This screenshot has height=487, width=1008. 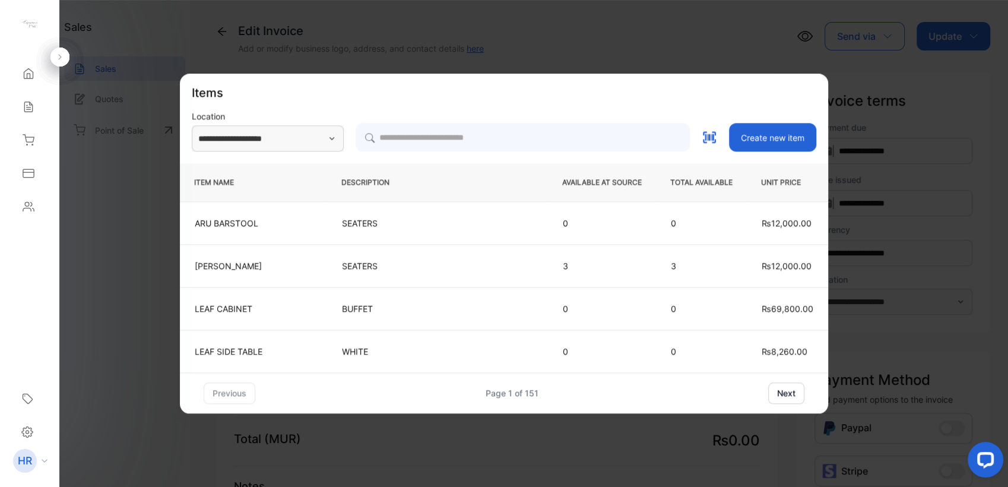 I want to click on p: ITEM NAME, so click(x=254, y=182).